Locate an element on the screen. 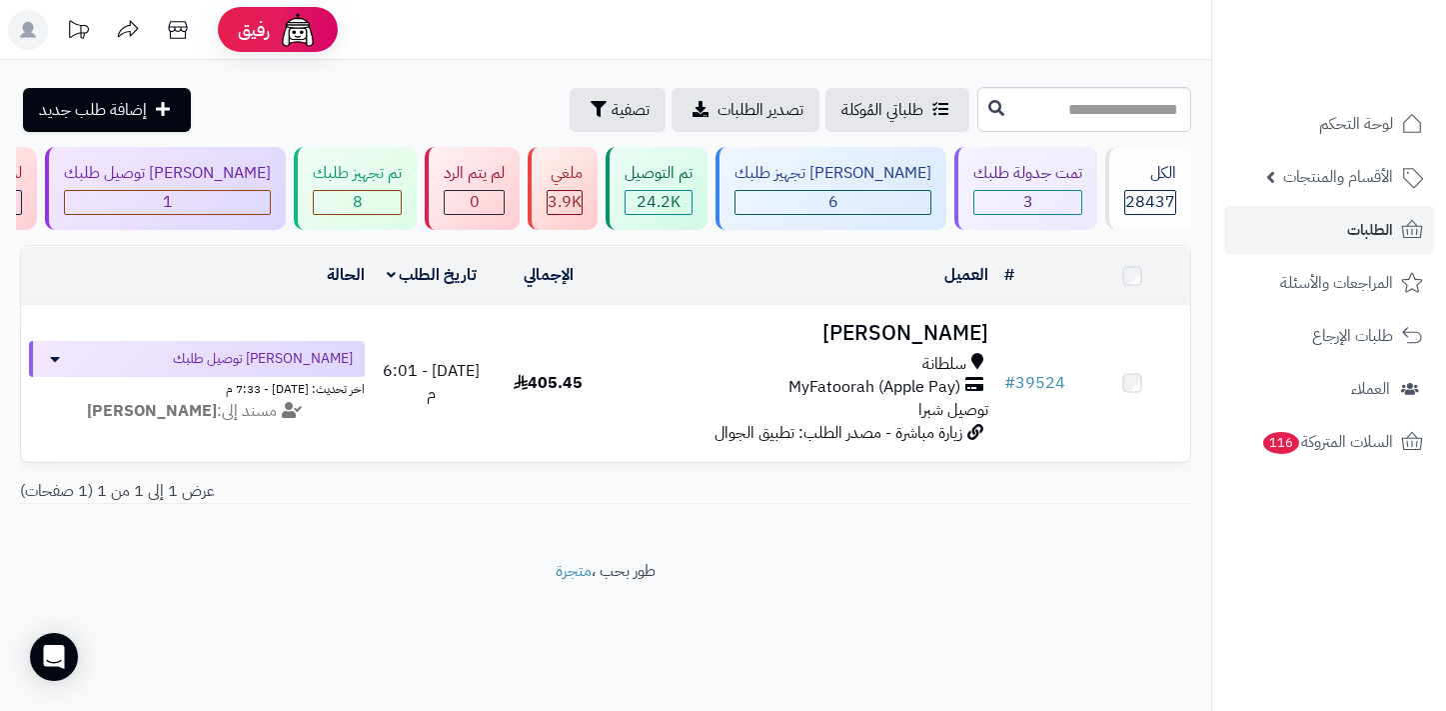 This screenshot has height=711, width=1446. span: 0 is located at coordinates (475, 202).